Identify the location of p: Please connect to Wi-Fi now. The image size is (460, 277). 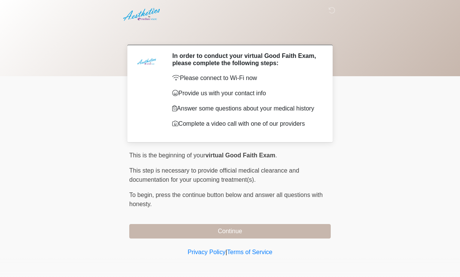
(246, 78).